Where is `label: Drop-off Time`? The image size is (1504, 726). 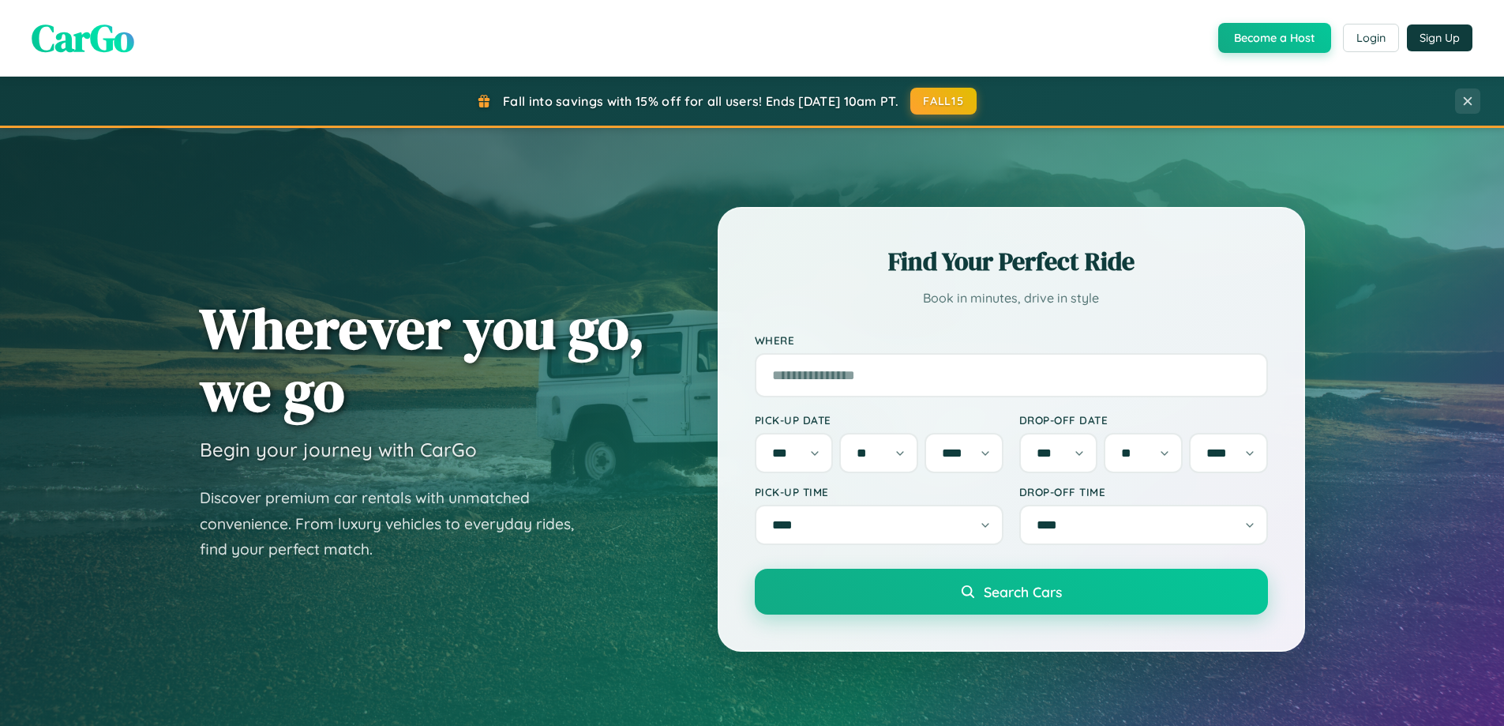 label: Drop-off Time is located at coordinates (1143, 491).